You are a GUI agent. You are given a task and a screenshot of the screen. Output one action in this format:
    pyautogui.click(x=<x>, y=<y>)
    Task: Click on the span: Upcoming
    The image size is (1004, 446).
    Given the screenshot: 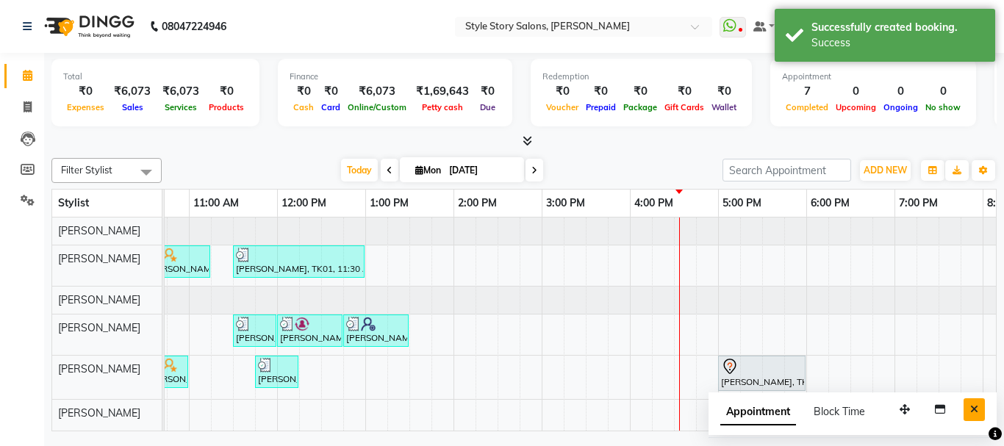 What is the action you would take?
    pyautogui.click(x=856, y=107)
    